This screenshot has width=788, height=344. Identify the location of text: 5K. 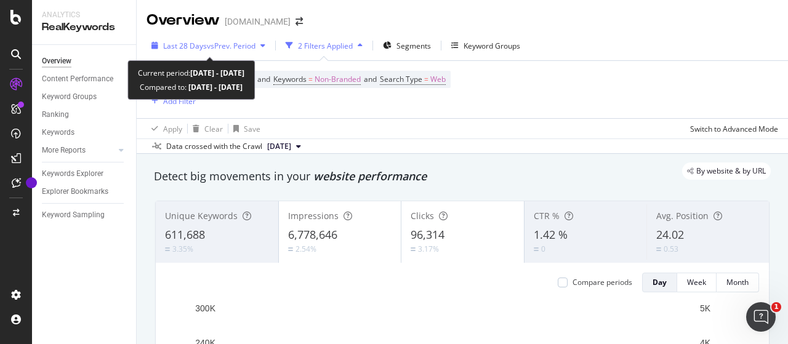
(706, 308).